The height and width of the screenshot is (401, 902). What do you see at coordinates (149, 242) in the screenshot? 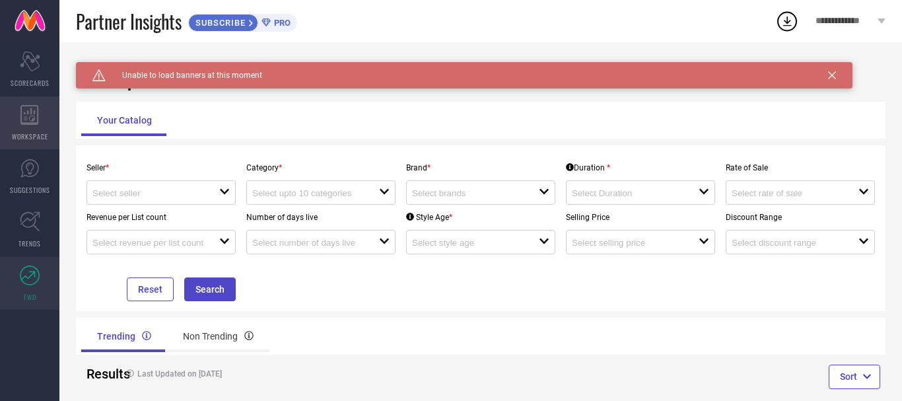
I see `input: Select revenue per list count` at bounding box center [149, 242].